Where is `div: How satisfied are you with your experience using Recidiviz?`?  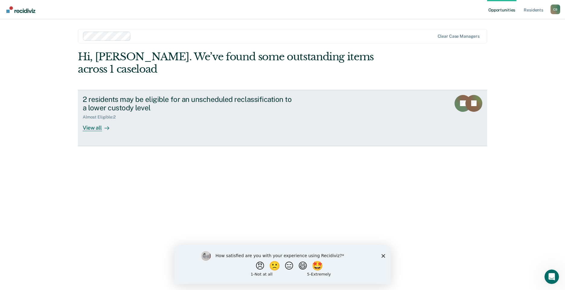
div: How satisfied are you with your experience using Recidiviz? is located at coordinates (111, 11).